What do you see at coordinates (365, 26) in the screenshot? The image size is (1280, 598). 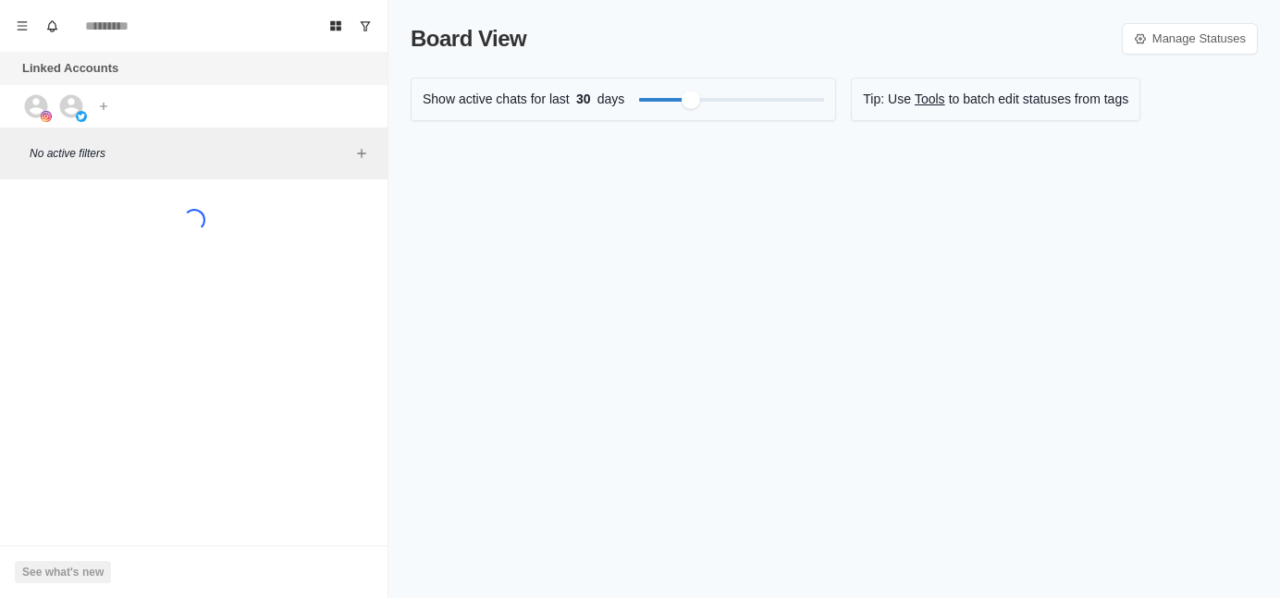 I see `button: Show unread conversations` at bounding box center [365, 26].